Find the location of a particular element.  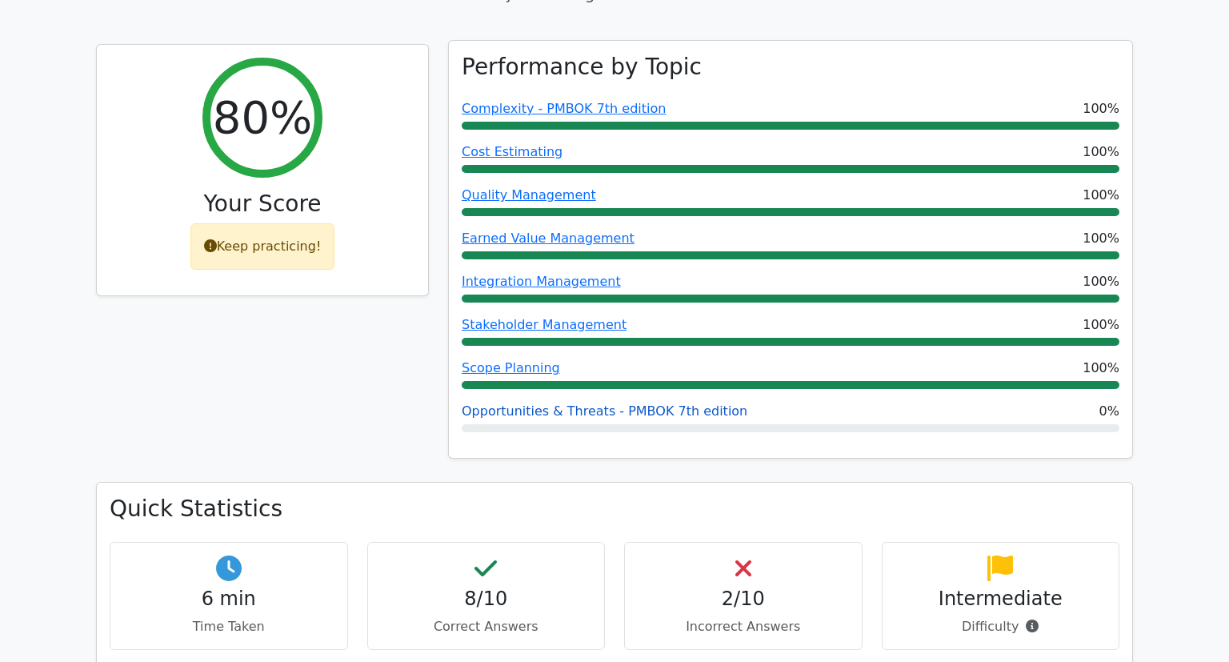

p: Time Taken is located at coordinates (229, 627).